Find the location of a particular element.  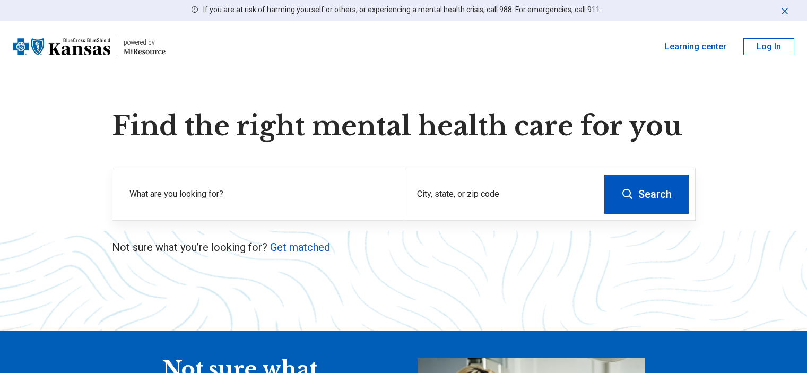

h1: Find the right mental health care for you is located at coordinates (404, 126).